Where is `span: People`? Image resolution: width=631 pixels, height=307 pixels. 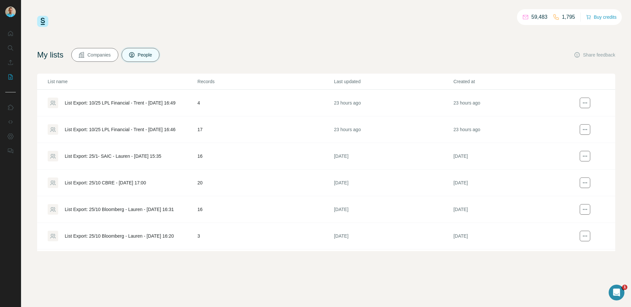 span: People is located at coordinates (145, 55).